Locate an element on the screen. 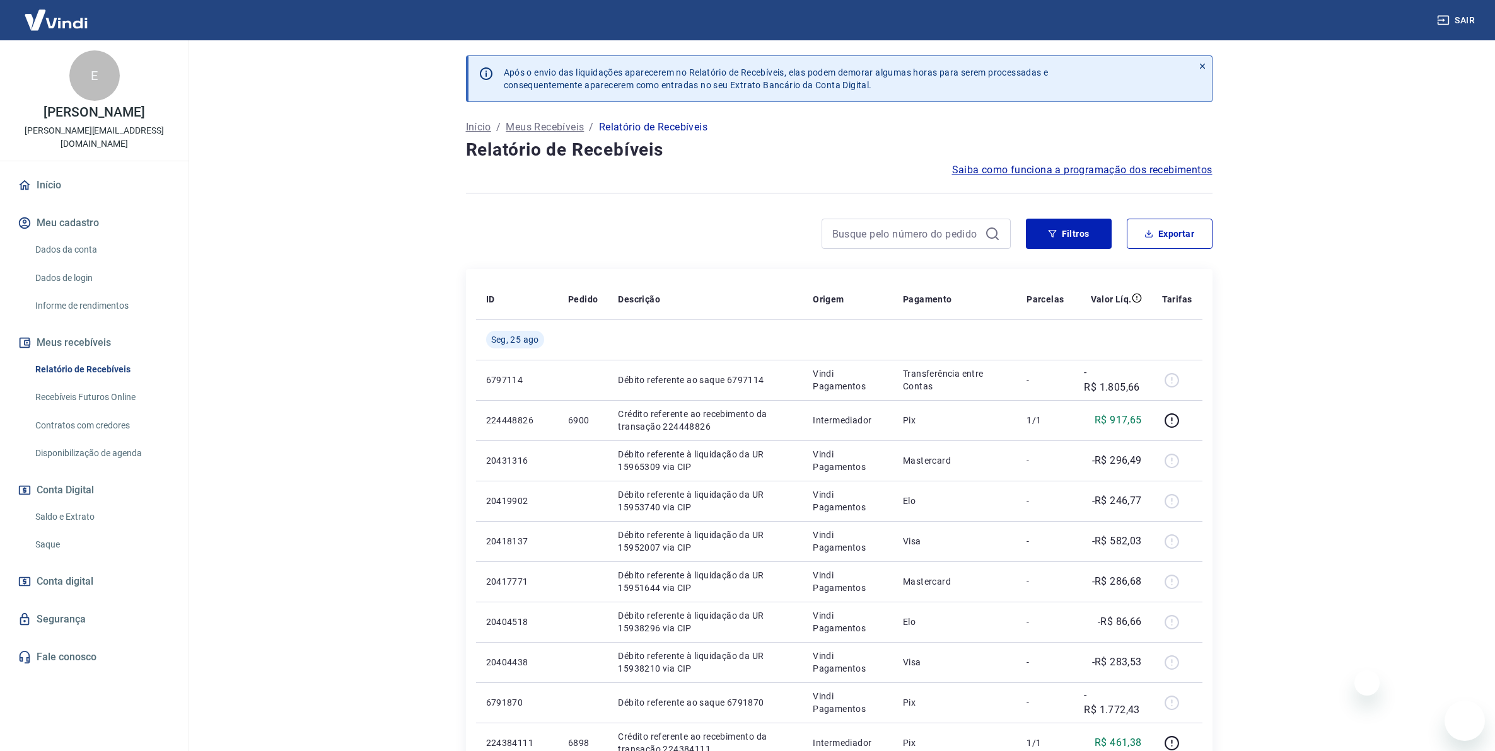  p: 6791870 is located at coordinates (517, 703).